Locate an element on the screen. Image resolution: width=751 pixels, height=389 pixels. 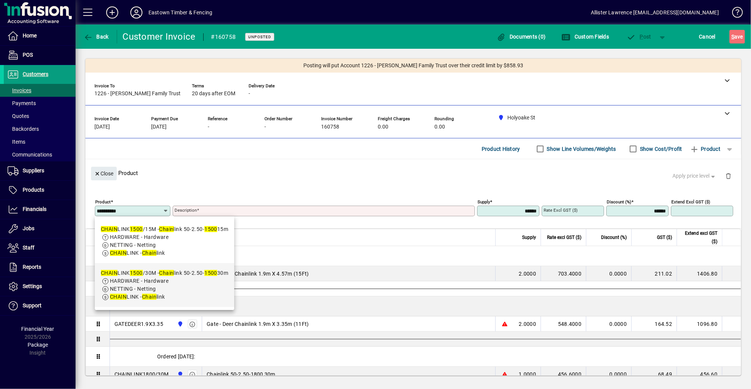
app-page-header-button: Back is located at coordinates (96, 37).